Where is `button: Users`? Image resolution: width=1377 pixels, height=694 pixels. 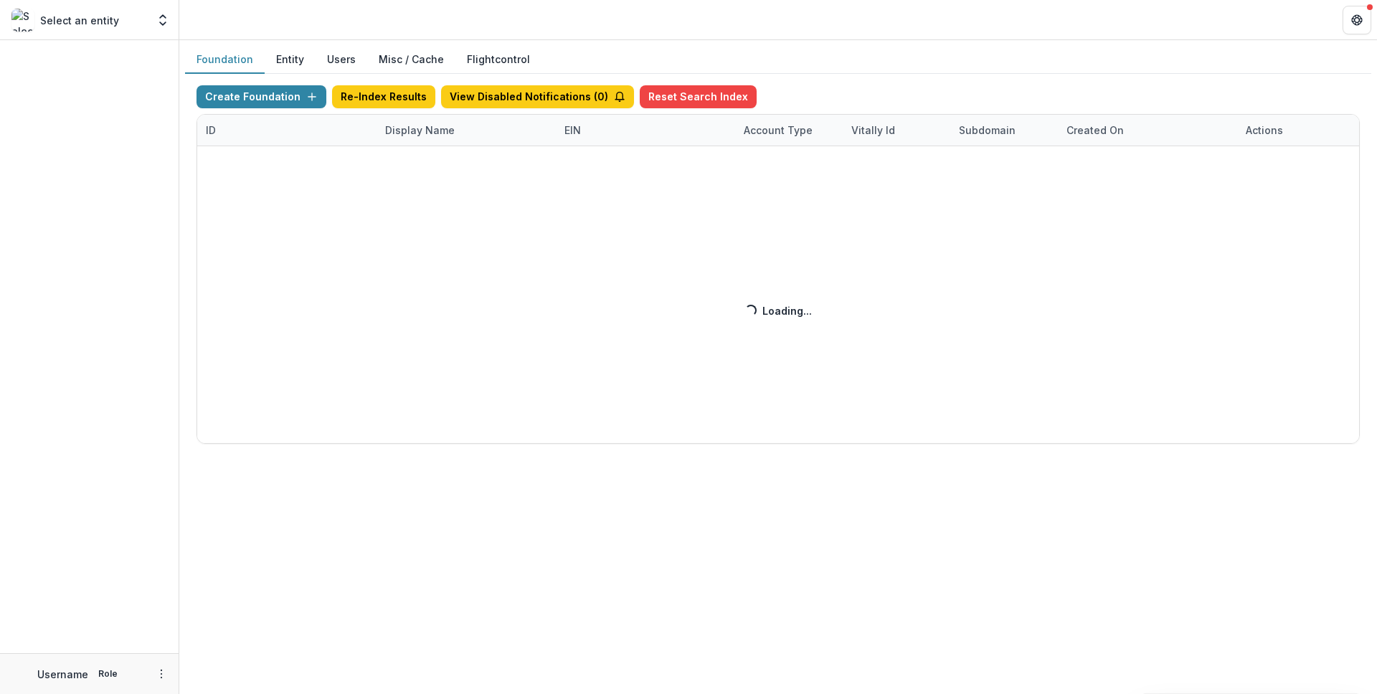
button: Users is located at coordinates (341, 60).